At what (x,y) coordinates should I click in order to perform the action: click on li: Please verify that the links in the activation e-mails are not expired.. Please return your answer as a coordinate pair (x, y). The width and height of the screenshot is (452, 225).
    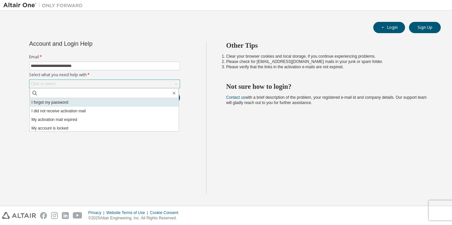
    Looking at the image, I should click on (327, 67).